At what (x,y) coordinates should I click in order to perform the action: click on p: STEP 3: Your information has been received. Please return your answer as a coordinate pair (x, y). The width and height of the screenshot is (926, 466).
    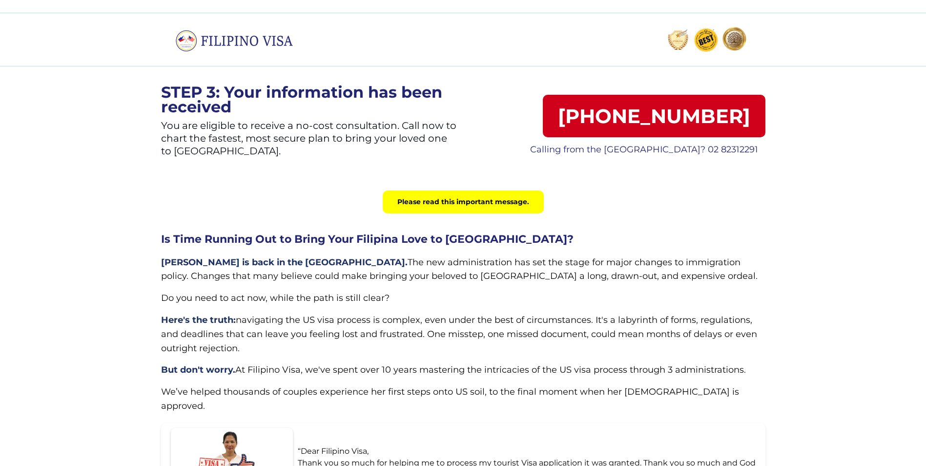
    Looking at the image, I should click on (309, 100).